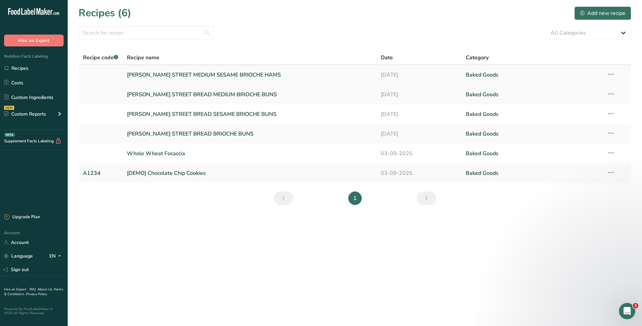 The image size is (642, 326). Describe the element at coordinates (143, 58) in the screenshot. I see `span: Recipe name` at that location.